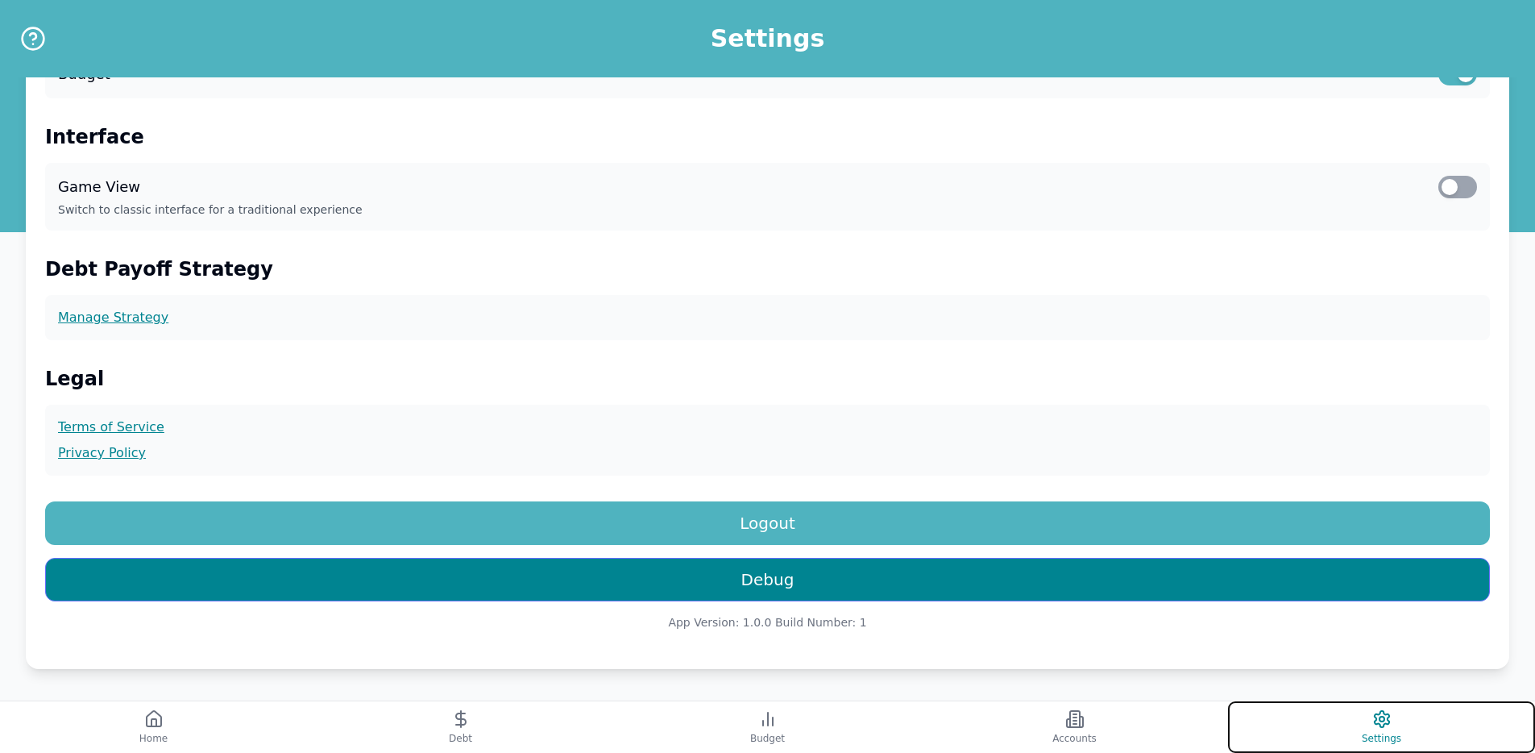 The width and height of the screenshot is (1535, 753). What do you see at coordinates (767, 727) in the screenshot?
I see `button: Budget` at bounding box center [767, 727].